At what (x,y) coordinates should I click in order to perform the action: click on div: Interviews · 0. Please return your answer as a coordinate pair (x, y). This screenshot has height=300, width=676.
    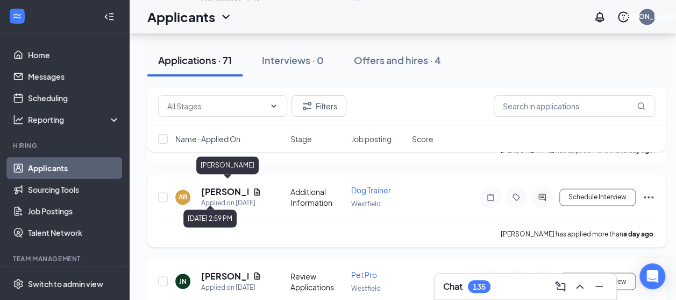
    Looking at the image, I should click on (293, 60).